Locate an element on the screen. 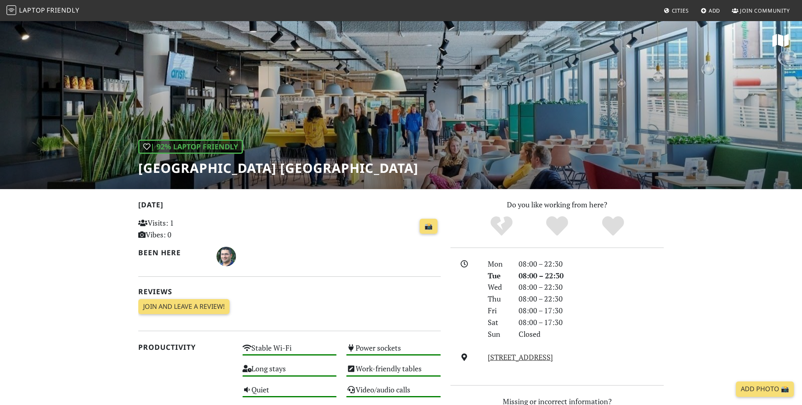 The width and height of the screenshot is (802, 405). span: Join Community is located at coordinates (765, 11).